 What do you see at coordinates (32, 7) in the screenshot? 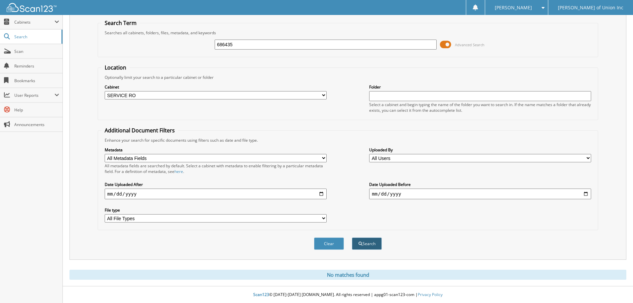
I see `img: scan123-logo-white.svg` at bounding box center [32, 7].